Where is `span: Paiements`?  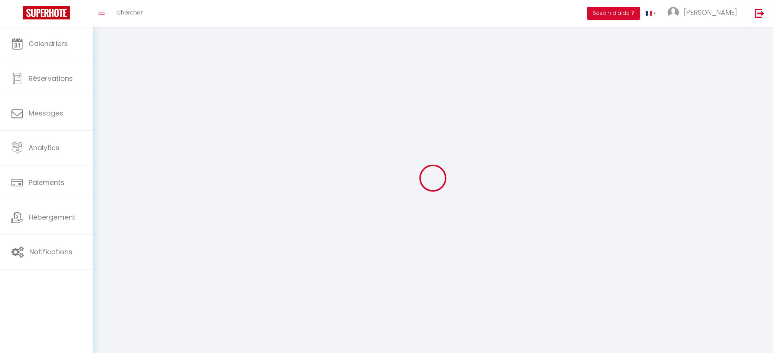
span: Paiements is located at coordinates (47, 182).